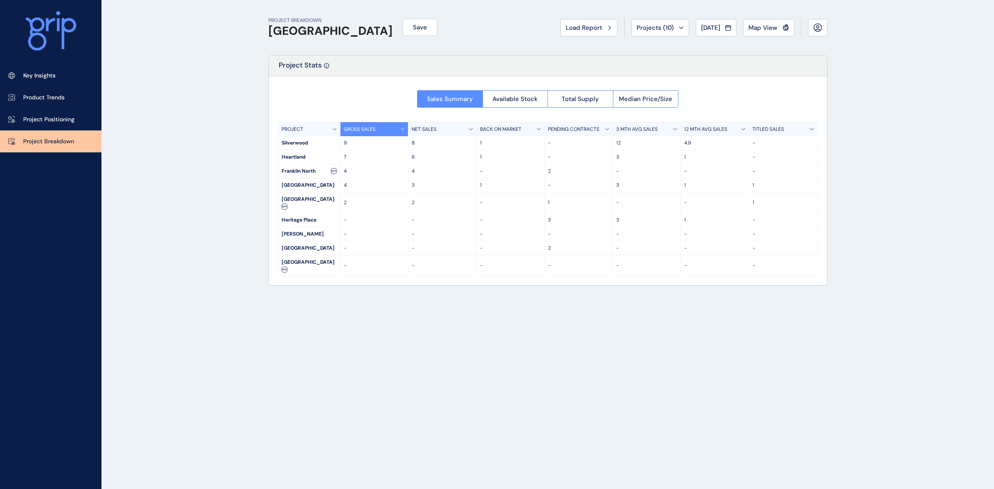 The image size is (994, 489). Describe the element at coordinates (39, 76) in the screenshot. I see `p: Key Insights` at that location.